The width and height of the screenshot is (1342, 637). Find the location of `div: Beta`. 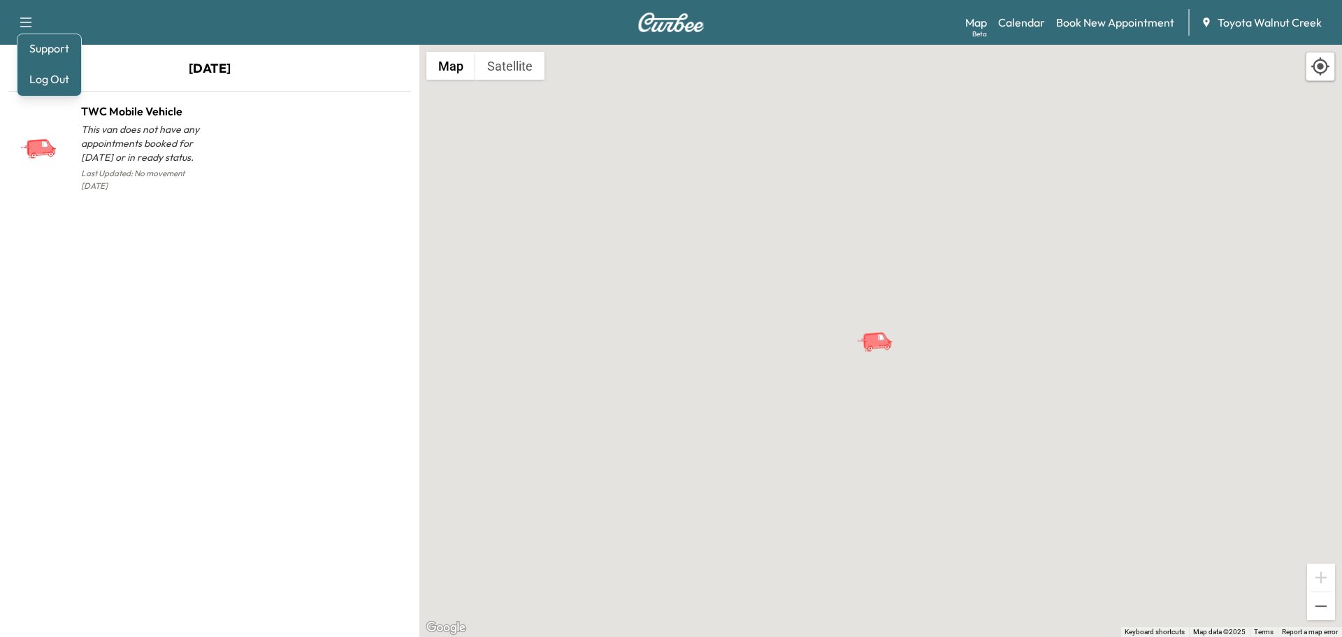

div: Beta is located at coordinates (979, 34).